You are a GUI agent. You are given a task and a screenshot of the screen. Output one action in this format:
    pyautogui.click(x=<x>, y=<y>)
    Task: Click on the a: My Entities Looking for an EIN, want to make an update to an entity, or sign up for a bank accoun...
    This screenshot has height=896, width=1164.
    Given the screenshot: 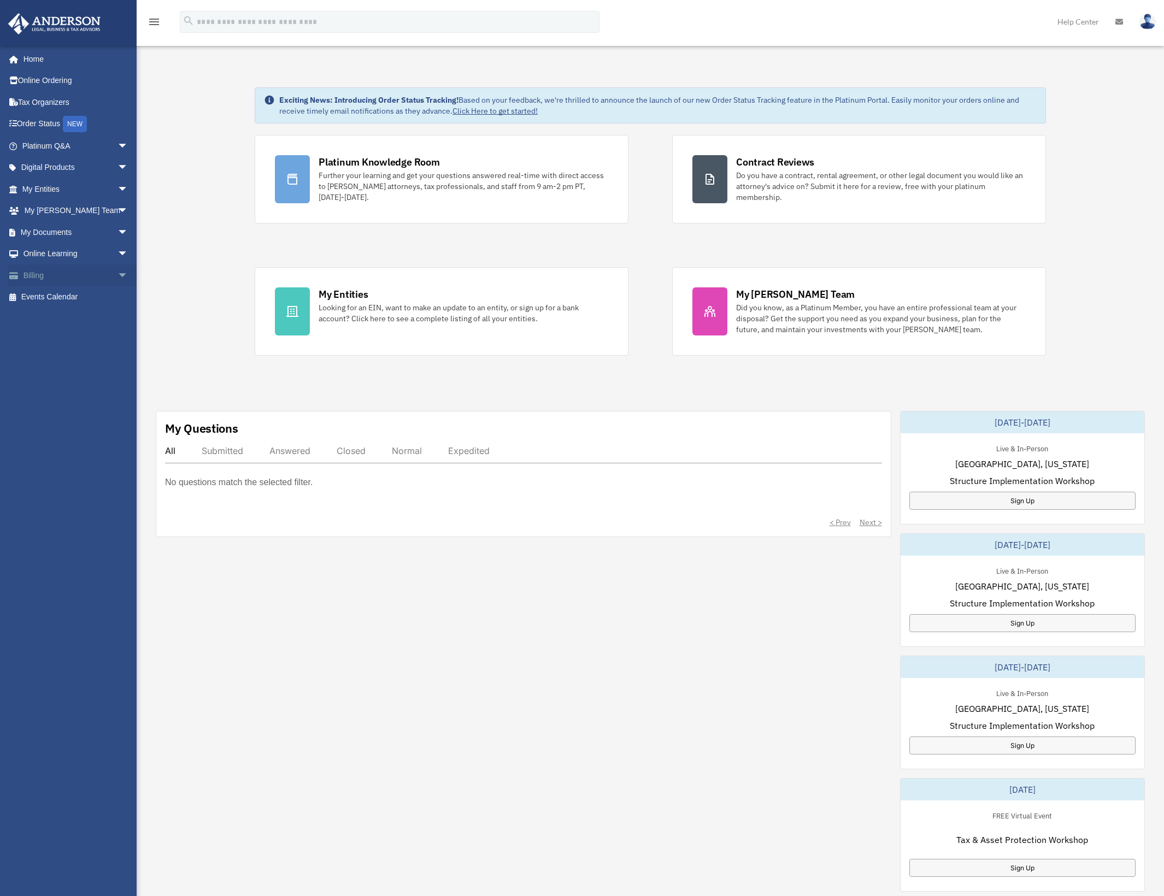 What is the action you would take?
    pyautogui.click(x=442, y=311)
    